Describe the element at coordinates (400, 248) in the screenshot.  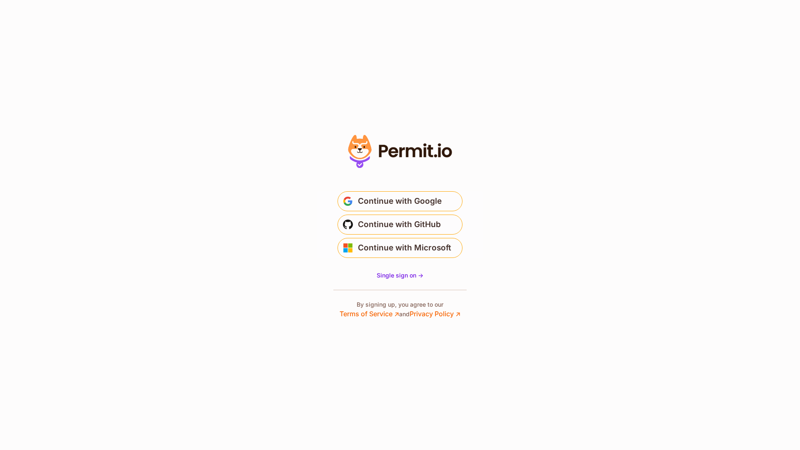
I see `button: Continue with Microsoft` at that location.